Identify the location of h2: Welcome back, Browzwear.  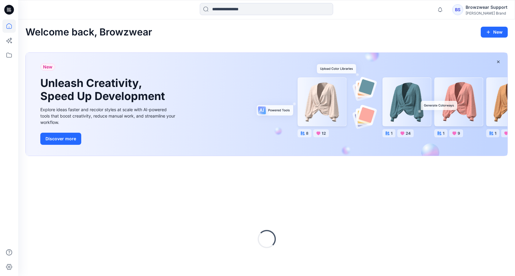
(89, 32).